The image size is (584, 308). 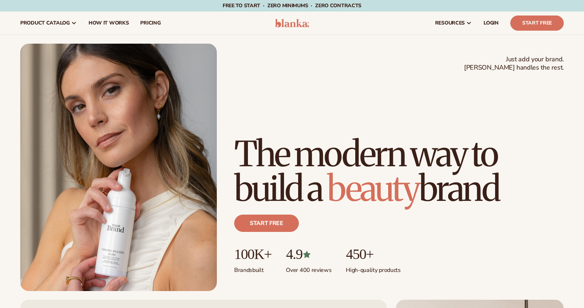 I want to click on a: resources, so click(x=453, y=23).